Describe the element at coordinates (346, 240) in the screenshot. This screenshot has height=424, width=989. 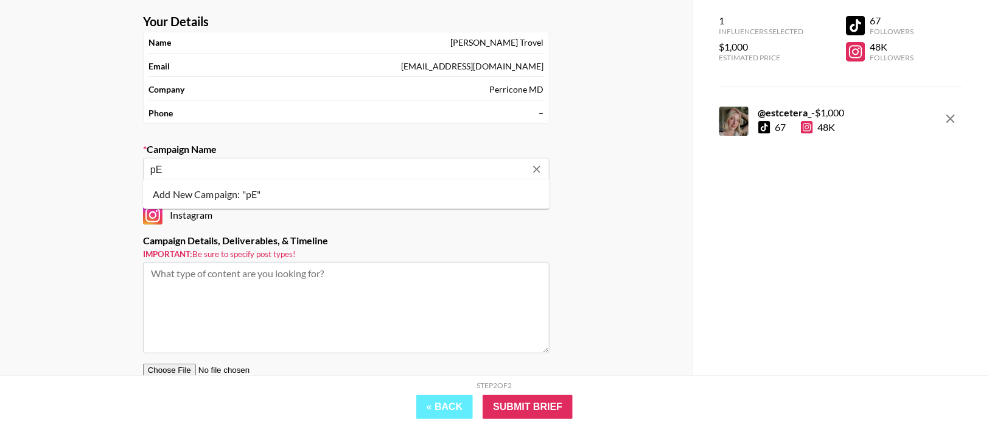
I see `label: Campaign Details, Deliverables, & Timeline` at that location.